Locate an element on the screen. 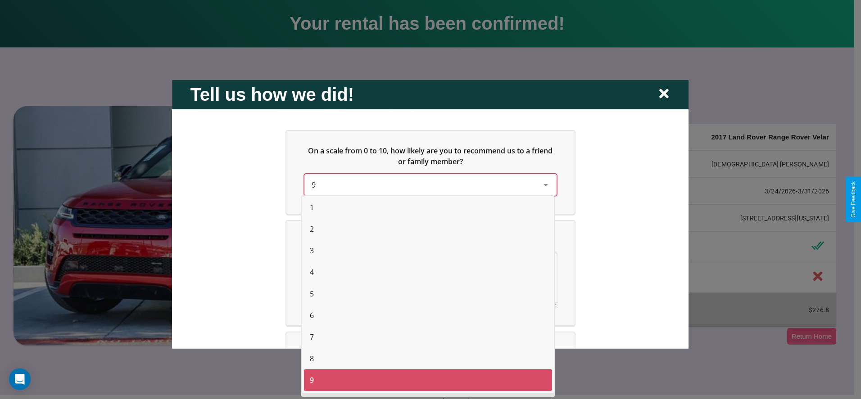 The height and width of the screenshot is (399, 861). div: 4 is located at coordinates (428, 272).